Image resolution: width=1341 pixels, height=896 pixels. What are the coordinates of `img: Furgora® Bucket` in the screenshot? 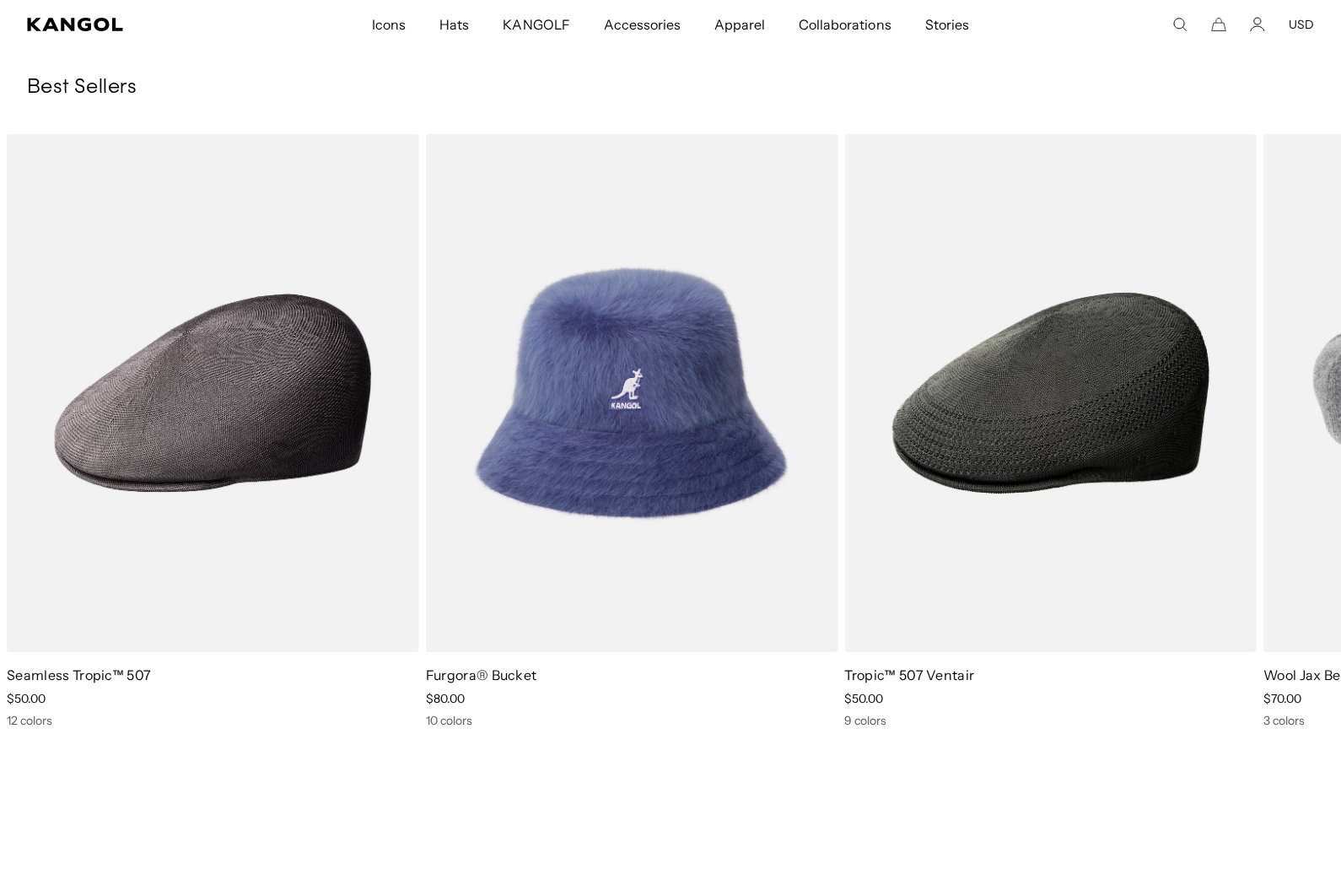 It's located at (632, 392).